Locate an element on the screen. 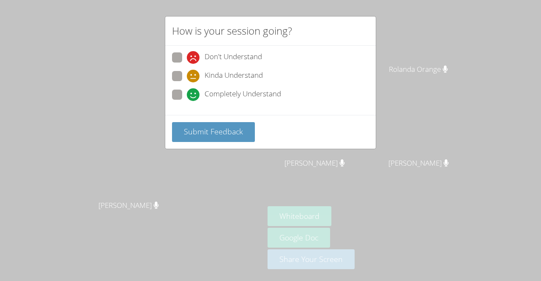  button: Submit Feedback is located at coordinates (213, 132).